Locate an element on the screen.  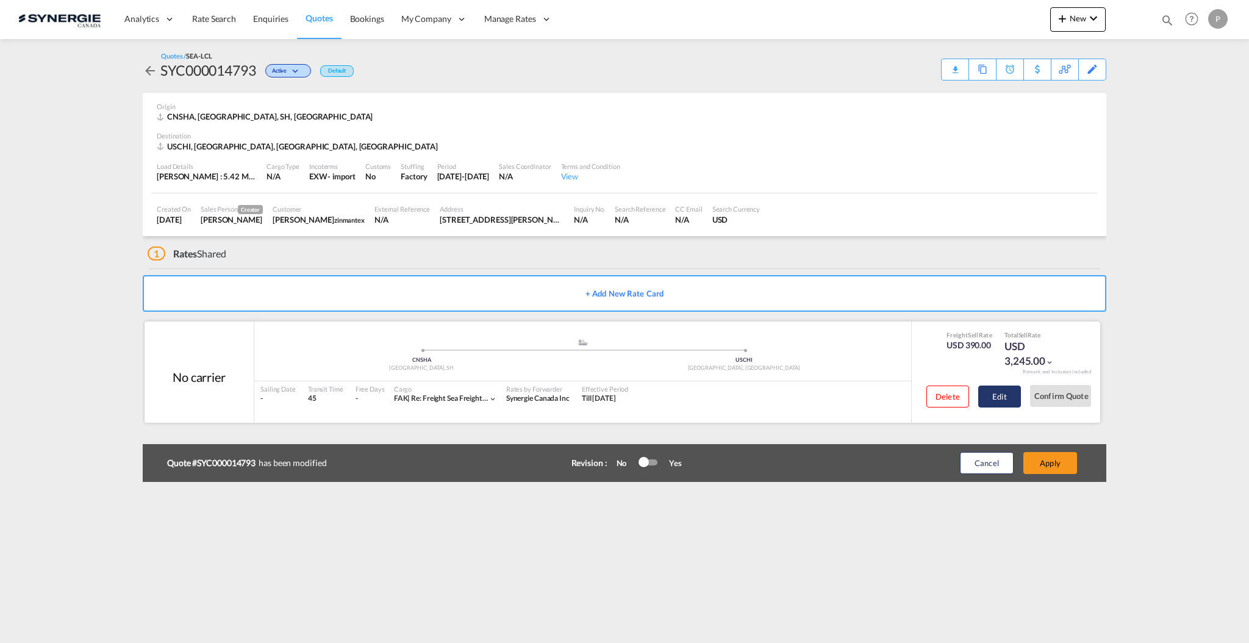
div: CC Email is located at coordinates (688, 209).